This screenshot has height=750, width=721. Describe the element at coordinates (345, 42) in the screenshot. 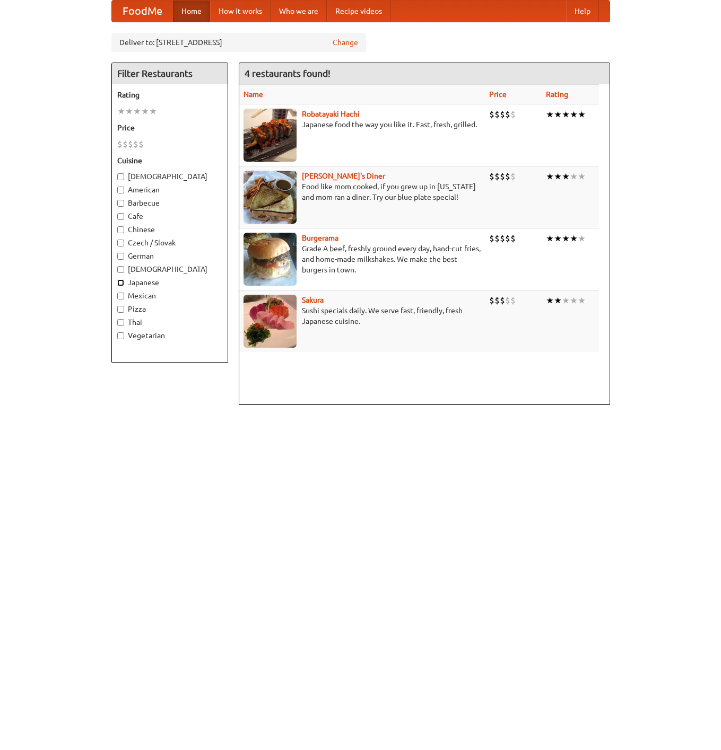

I see `a: Change` at that location.